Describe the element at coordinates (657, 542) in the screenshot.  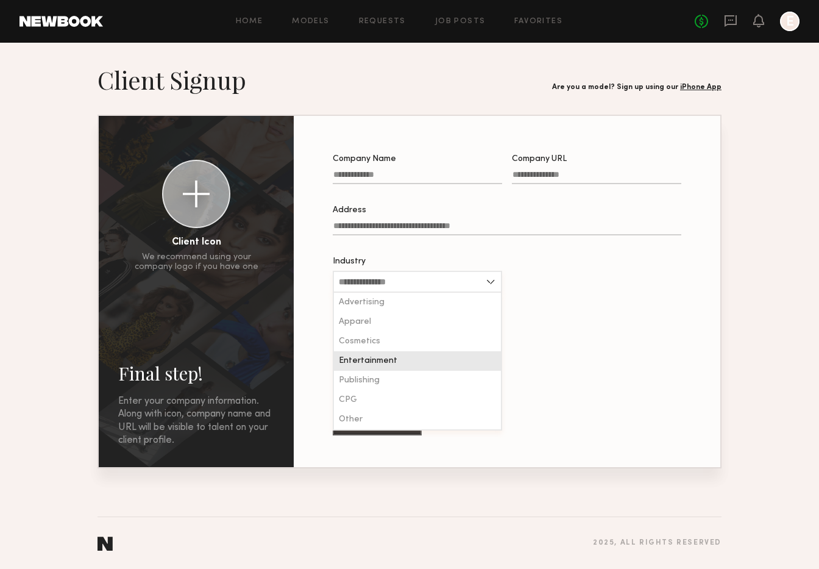
I see `div: 2025 , all rights reserved` at that location.